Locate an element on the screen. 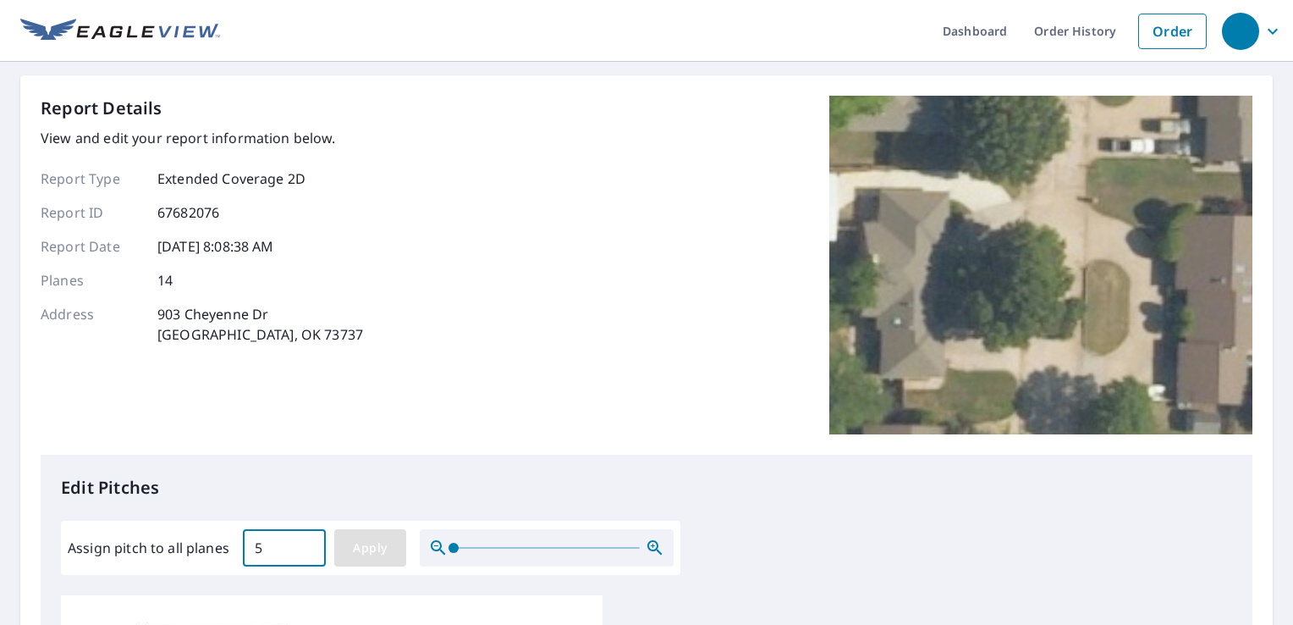 This screenshot has width=1293, height=625. span: Apply is located at coordinates (370, 548).